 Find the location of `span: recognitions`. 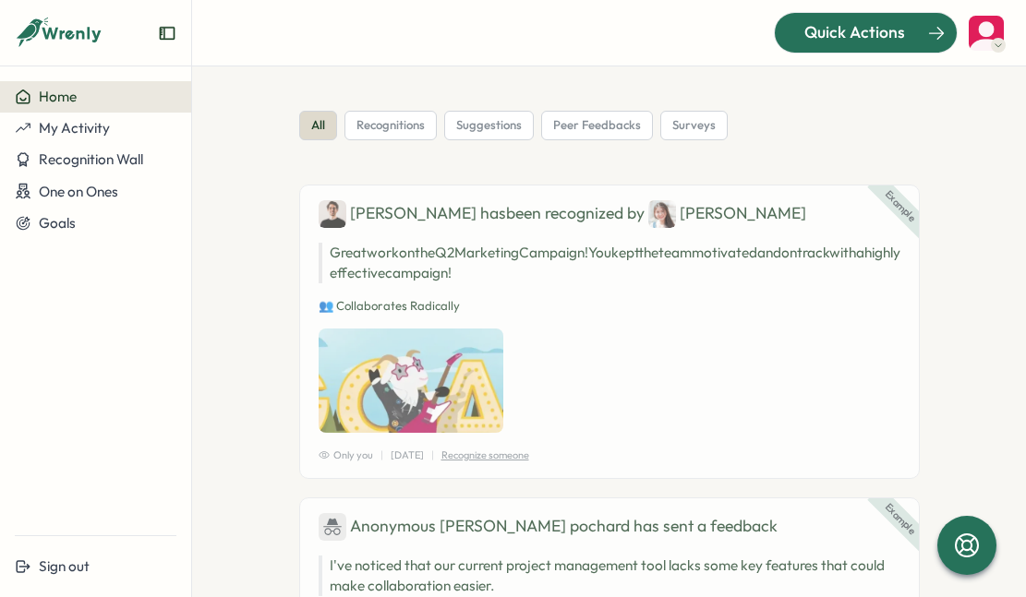

span: recognitions is located at coordinates (391, 126).